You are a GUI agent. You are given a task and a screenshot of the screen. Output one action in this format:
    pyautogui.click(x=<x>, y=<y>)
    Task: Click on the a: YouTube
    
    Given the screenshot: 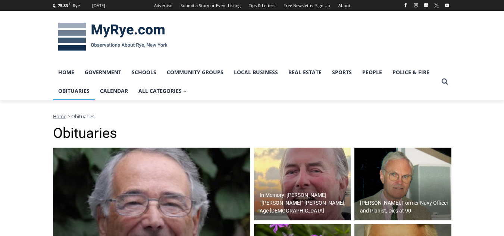 What is the action you would take?
    pyautogui.click(x=447, y=5)
    